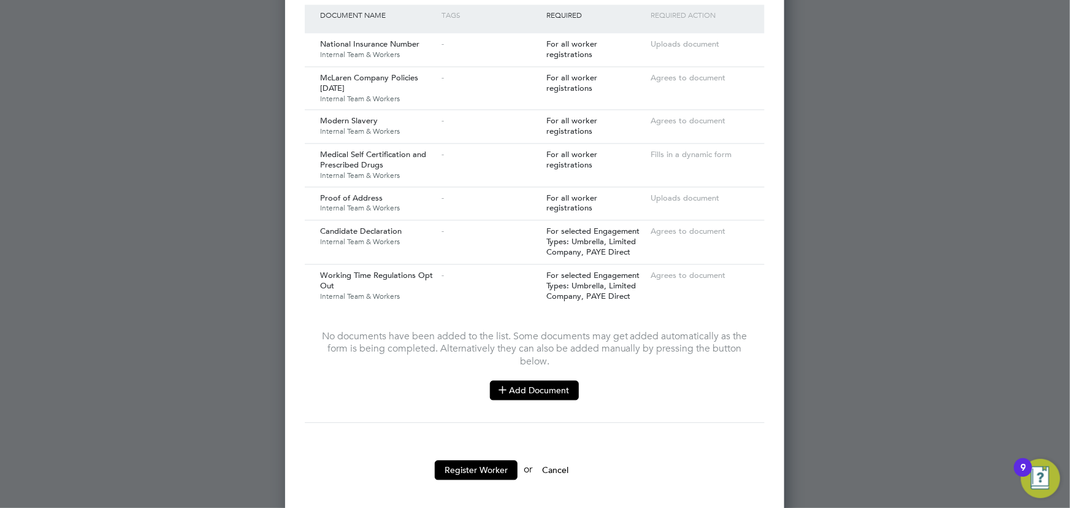 The height and width of the screenshot is (508, 1070). Describe the element at coordinates (378, 126) in the screenshot. I see `div: Modern Slavery` at that location.